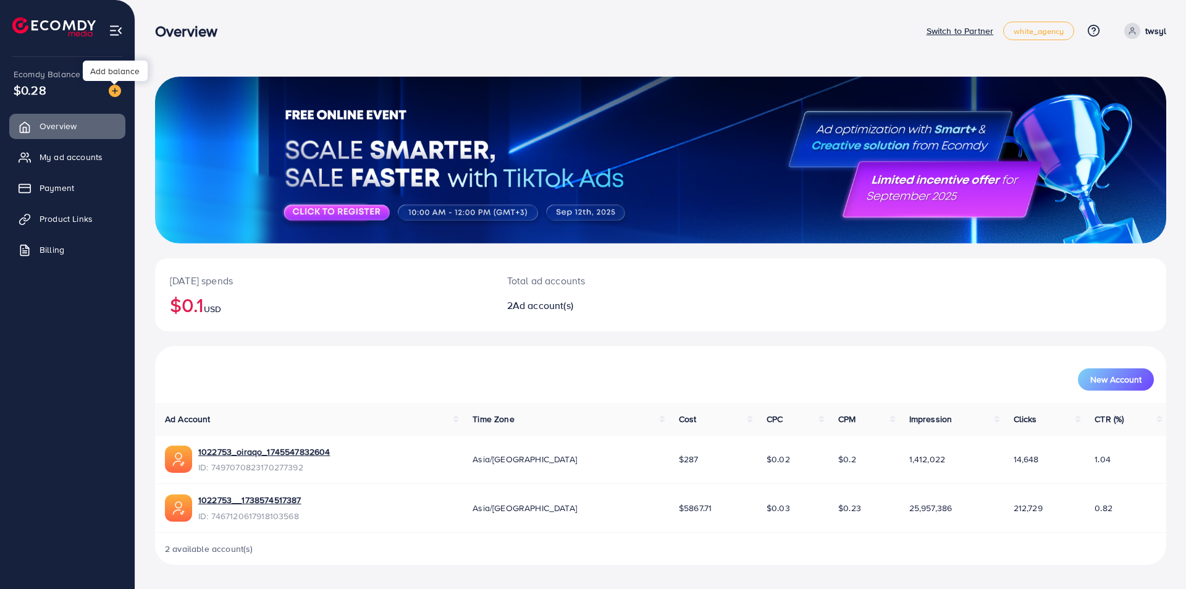 The height and width of the screenshot is (589, 1186). Describe the element at coordinates (1115, 379) in the screenshot. I see `span: New Account` at that location.